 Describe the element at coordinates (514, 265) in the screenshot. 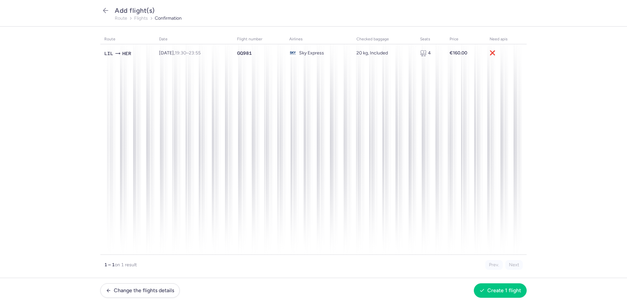

I see `button: Next` at that location.